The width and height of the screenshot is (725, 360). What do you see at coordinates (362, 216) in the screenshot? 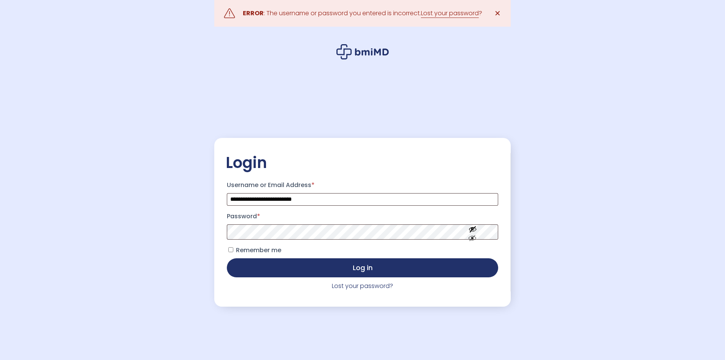
I see `label: Password` at bounding box center [362, 216].